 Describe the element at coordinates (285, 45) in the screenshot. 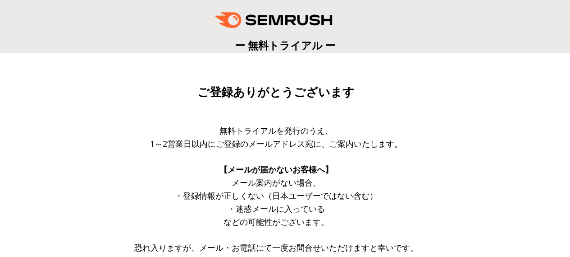

I see `span: ー 無料トライアル ー` at that location.